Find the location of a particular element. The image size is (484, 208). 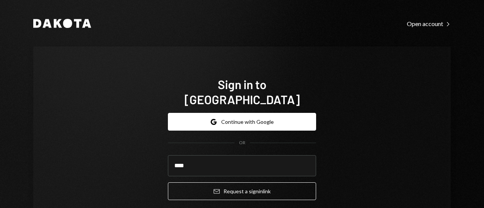

div: Open account is located at coordinates (428, 24).